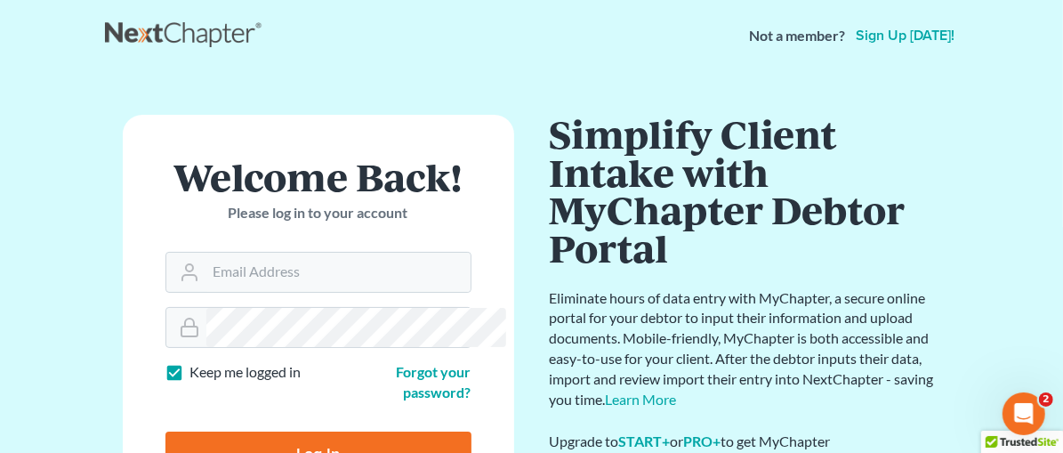  I want to click on strong: Not a member?, so click(798, 36).